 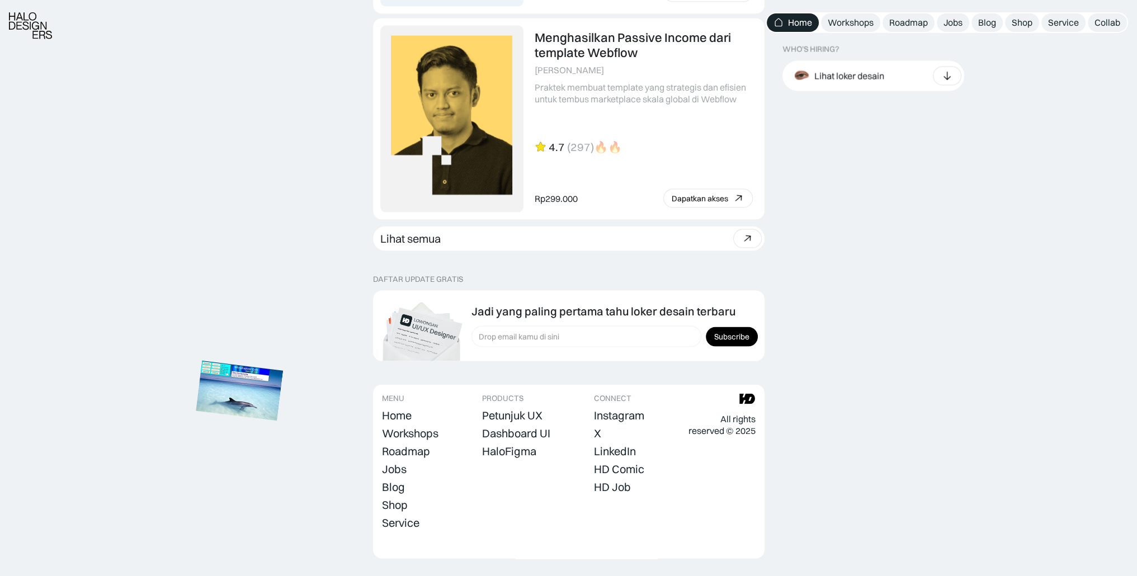 What do you see at coordinates (512, 415) in the screenshot?
I see `div: Petunjuk UX` at bounding box center [512, 415].